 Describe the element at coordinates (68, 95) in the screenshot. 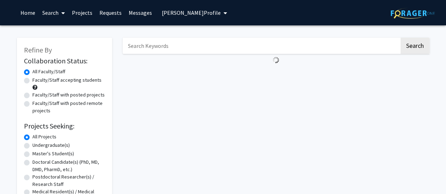

I see `label: Faculty/Staff with posted projects` at that location.